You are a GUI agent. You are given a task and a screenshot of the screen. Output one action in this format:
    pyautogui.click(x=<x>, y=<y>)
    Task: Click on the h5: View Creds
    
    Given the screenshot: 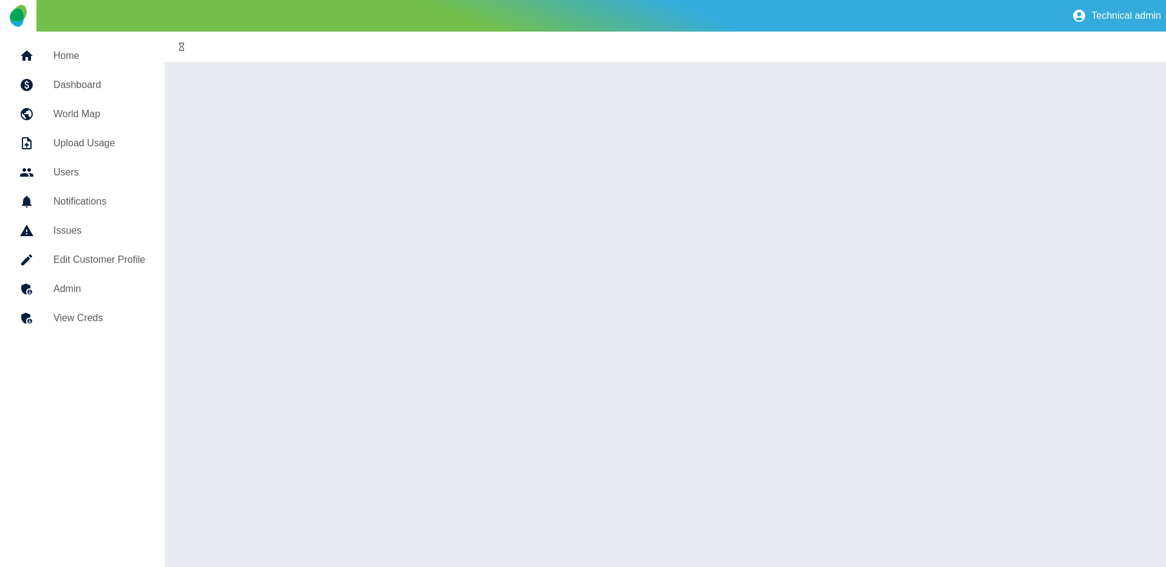 What is the action you would take?
    pyautogui.click(x=99, y=318)
    